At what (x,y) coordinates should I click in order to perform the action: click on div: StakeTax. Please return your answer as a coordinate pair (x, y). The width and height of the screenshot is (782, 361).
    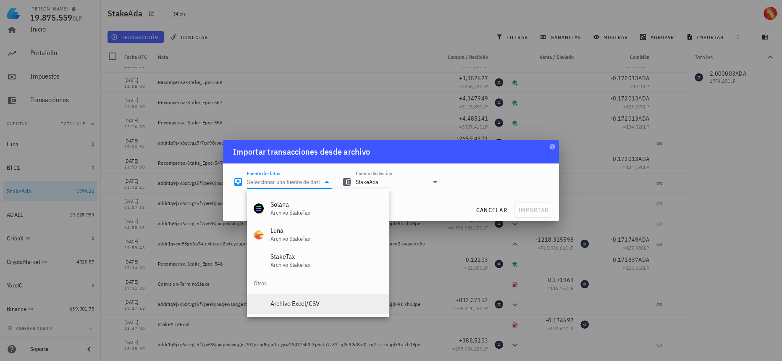
    Looking at the image, I should click on (326, 256).